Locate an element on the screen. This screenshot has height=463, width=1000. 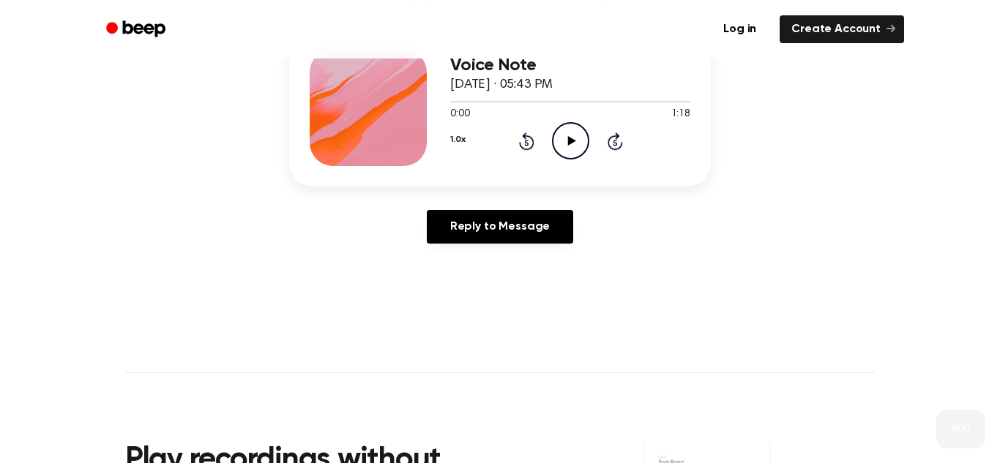
a: Create Account is located at coordinates (842, 29).